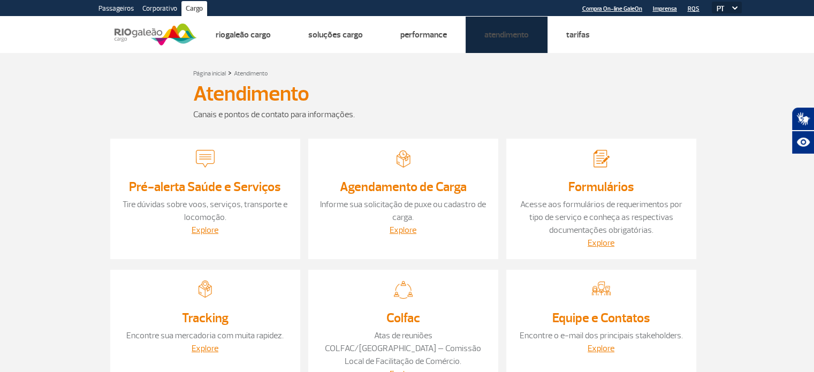 This screenshot has width=814, height=372. I want to click on a: Agendamento de Carga, so click(403, 187).